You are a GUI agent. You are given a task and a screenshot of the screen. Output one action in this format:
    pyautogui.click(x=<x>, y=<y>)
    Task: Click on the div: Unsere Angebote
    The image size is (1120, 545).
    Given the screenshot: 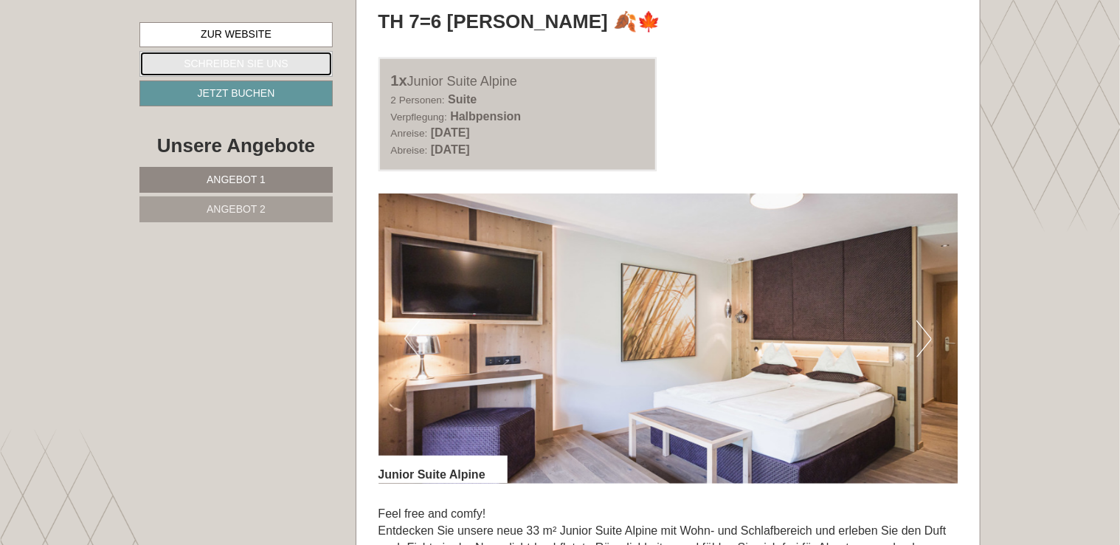 What is the action you would take?
    pyautogui.click(x=236, y=145)
    